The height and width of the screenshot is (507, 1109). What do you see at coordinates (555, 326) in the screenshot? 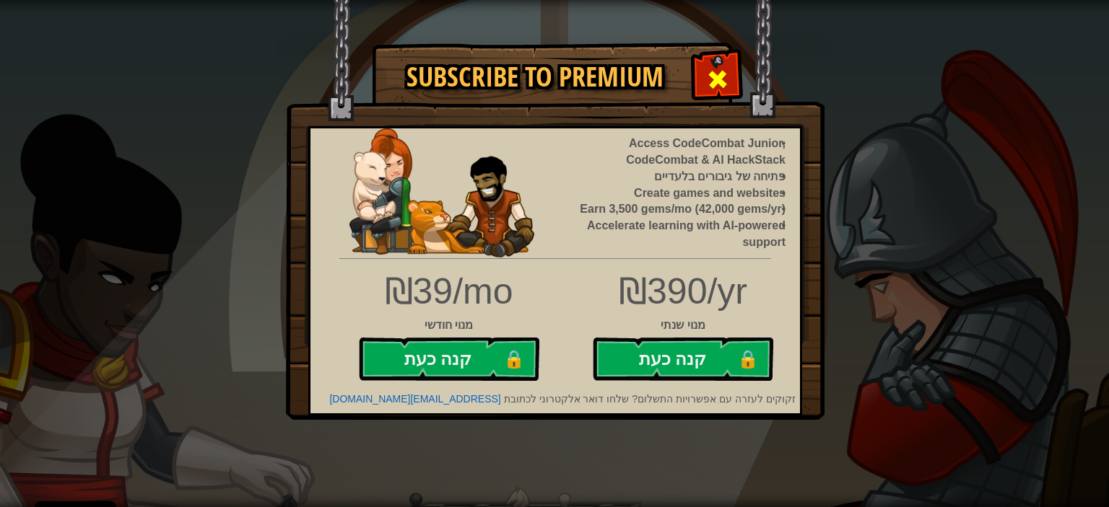
I see `div: מנוי שנתי` at bounding box center [555, 326].